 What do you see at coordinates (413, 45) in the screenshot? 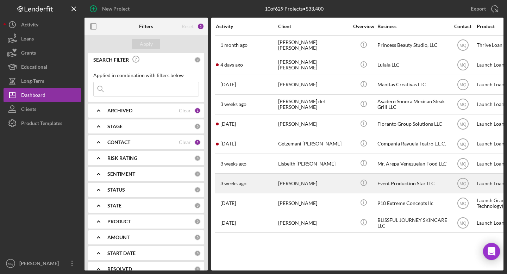
I see `div: Princess Beauty Studio, LLC` at bounding box center [413, 45].